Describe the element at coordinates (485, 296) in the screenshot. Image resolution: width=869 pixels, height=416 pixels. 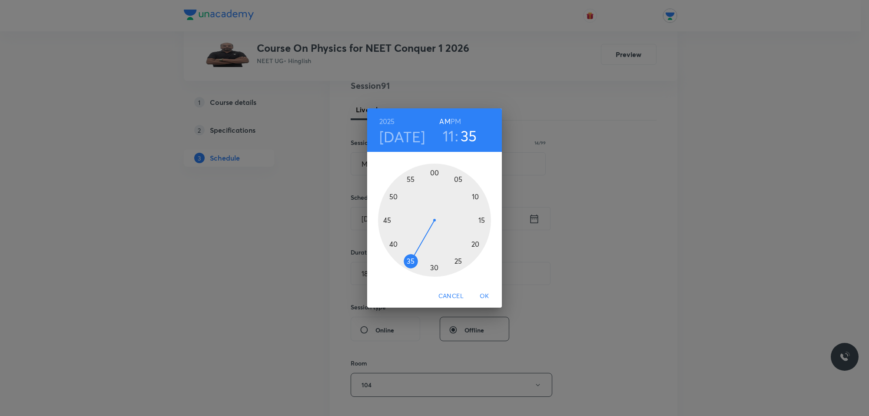
I see `span: OK` at that location.